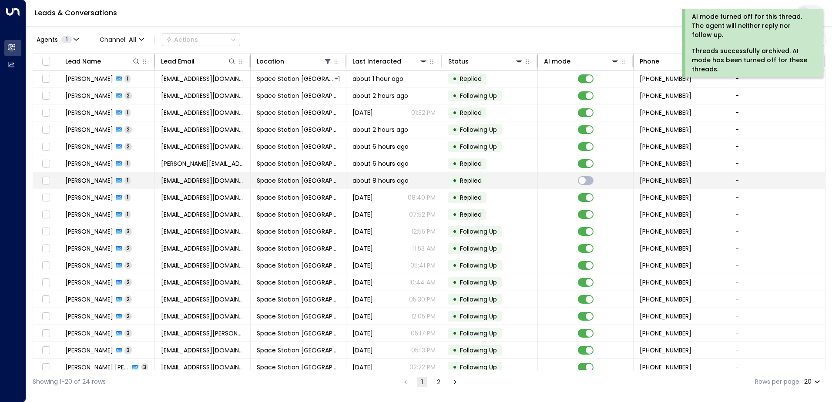  I want to click on span: hamadsabrina@hotmail.com, so click(202, 316).